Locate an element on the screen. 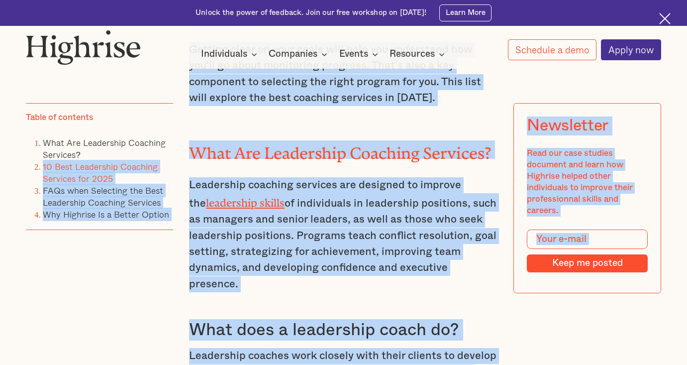 The height and width of the screenshot is (365, 687). a: Schedule a demo is located at coordinates (552, 50).